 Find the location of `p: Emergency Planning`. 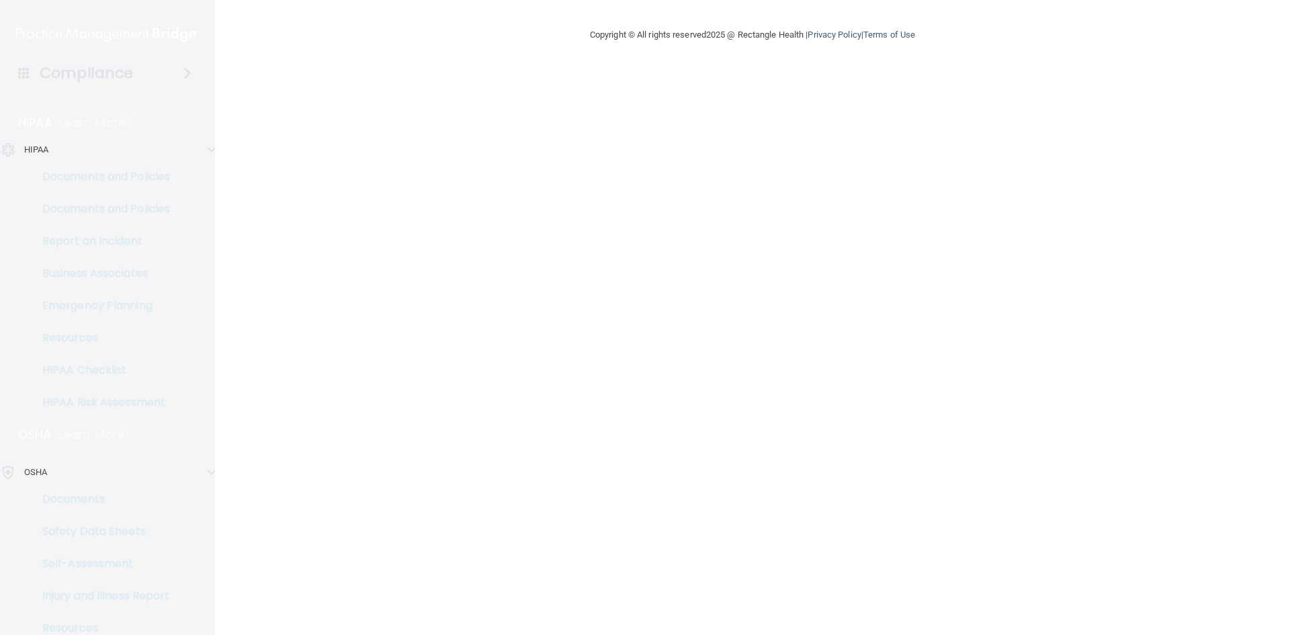

p: Emergency Planning is located at coordinates (100, 306).